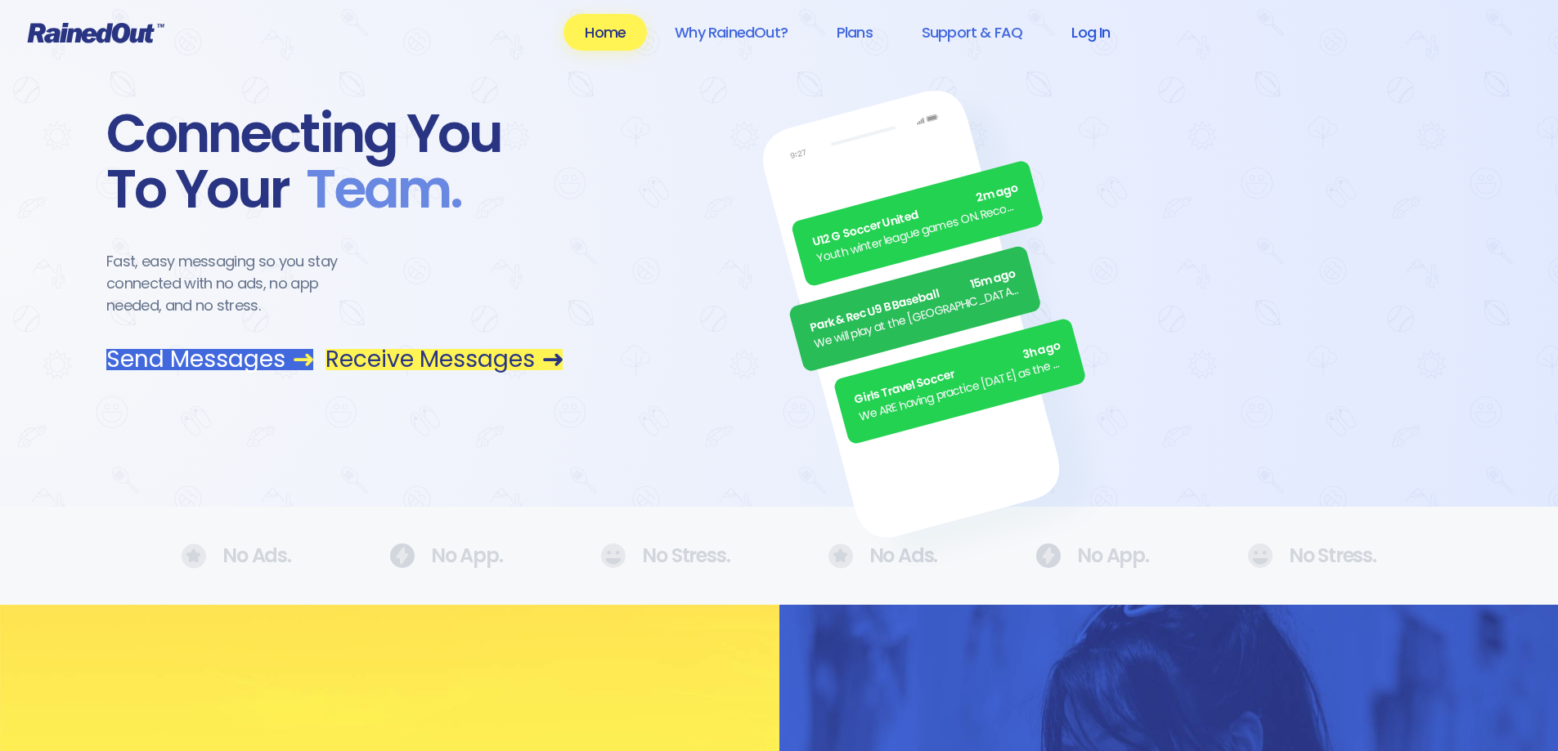 This screenshot has width=1558, height=751. I want to click on a: Why RainedOut?, so click(731, 32).